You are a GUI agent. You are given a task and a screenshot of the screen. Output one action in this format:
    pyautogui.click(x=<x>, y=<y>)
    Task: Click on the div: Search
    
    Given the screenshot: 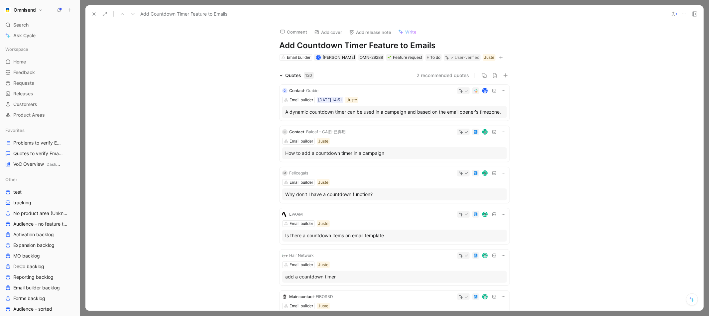 What is the action you would take?
    pyautogui.click(x=40, y=25)
    